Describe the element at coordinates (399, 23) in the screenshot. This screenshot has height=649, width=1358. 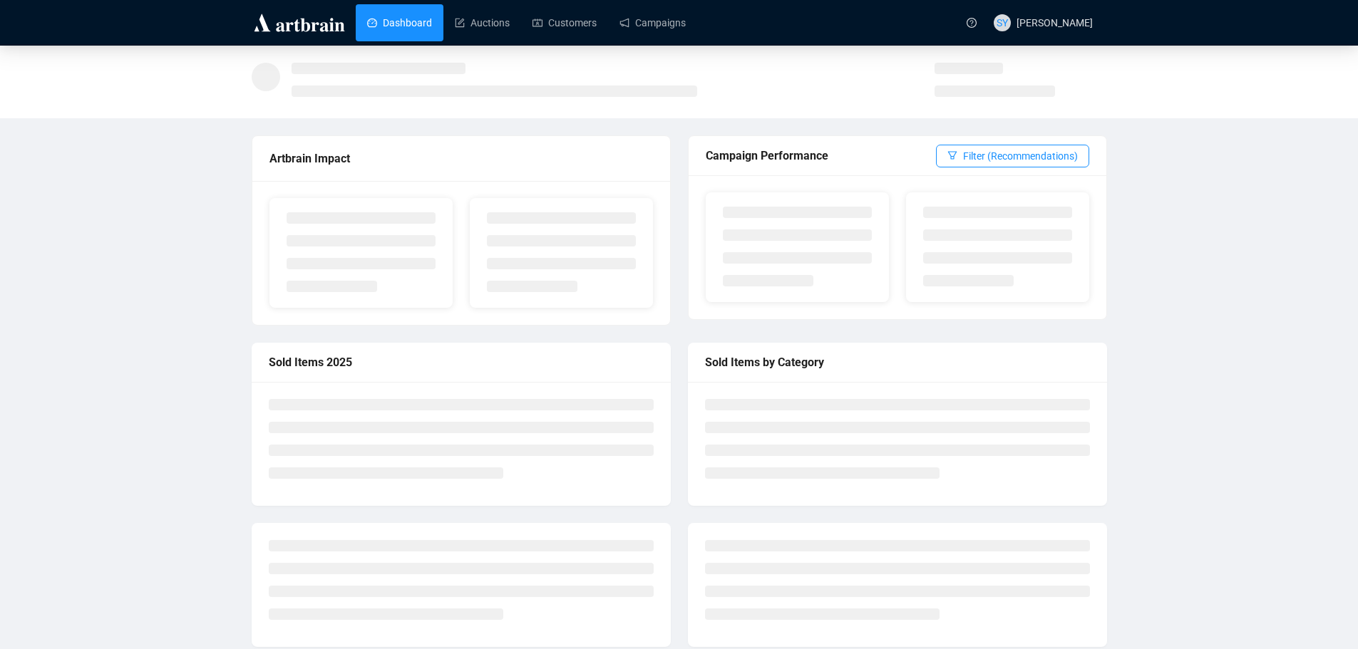
I see `a: Dashboard` at that location.